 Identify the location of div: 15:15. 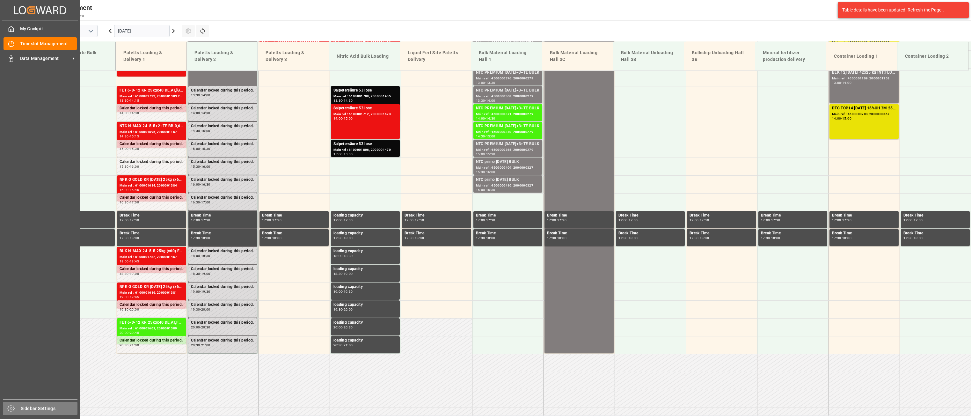
(134, 136).